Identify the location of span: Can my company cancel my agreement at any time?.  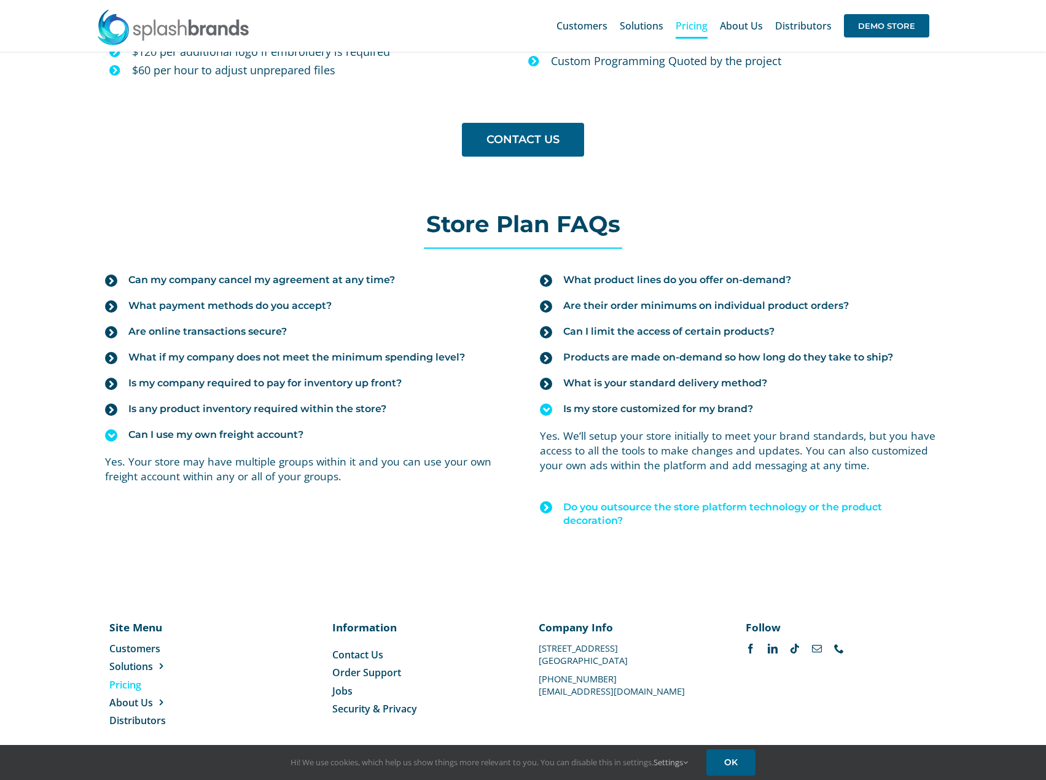
(262, 280).